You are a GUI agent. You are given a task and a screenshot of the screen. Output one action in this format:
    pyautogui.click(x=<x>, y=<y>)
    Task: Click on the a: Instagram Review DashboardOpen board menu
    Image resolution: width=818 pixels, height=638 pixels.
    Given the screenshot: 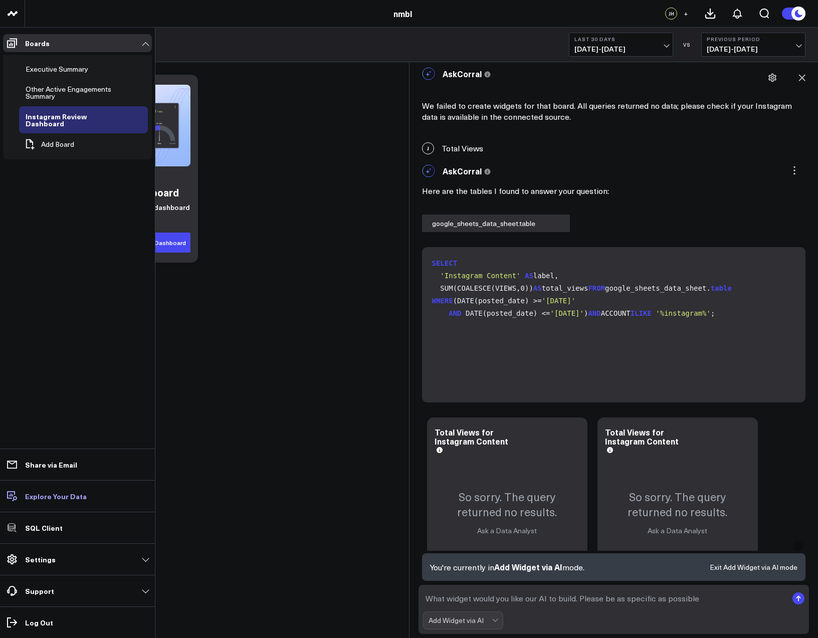 What is the action you would take?
    pyautogui.click(x=80, y=120)
    